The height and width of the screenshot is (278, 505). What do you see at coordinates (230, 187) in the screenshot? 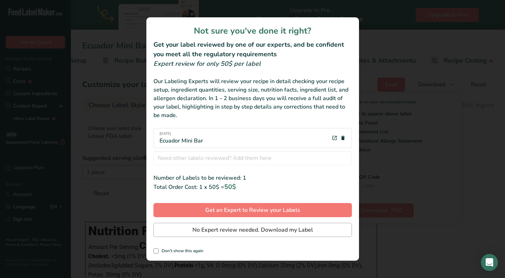
I see `span: 50$` at bounding box center [230, 187].